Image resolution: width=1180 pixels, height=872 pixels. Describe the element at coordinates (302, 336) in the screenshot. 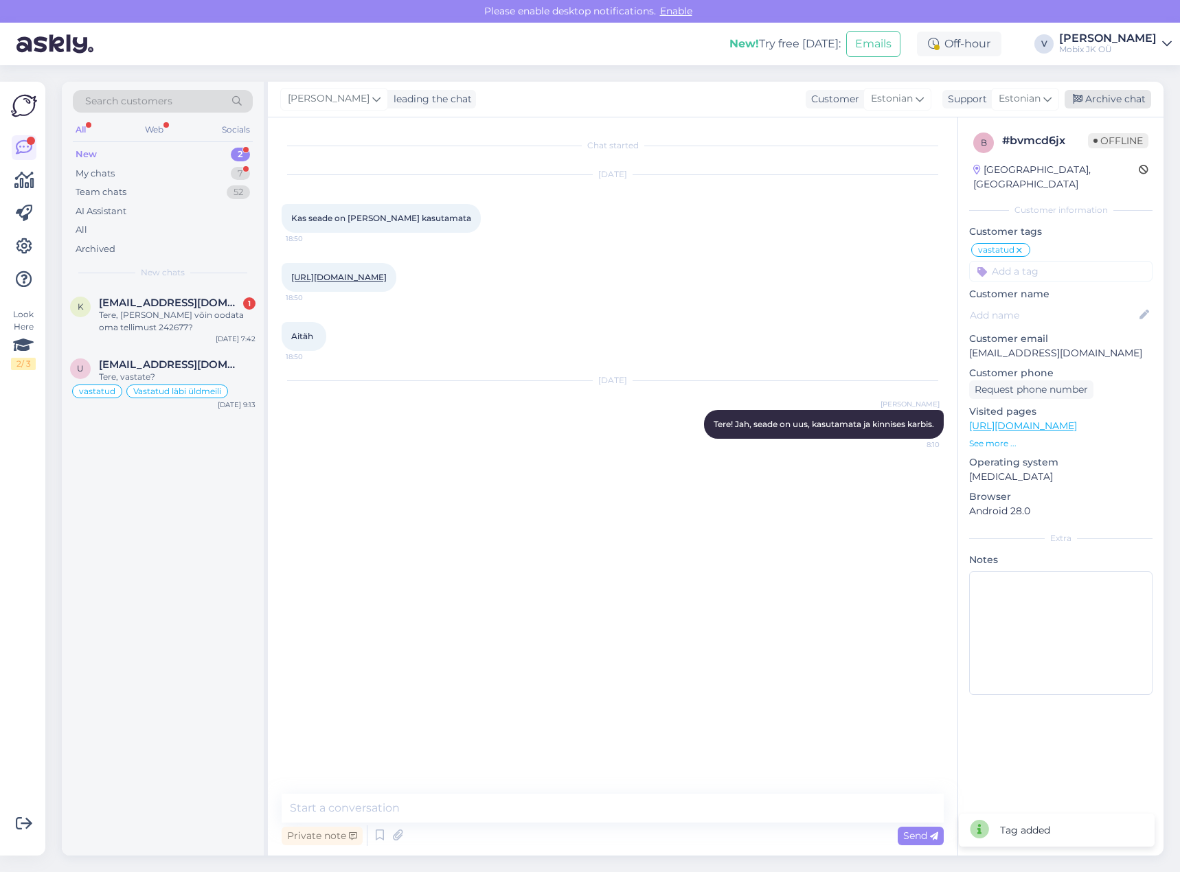

I see `span: Aitäh` at that location.